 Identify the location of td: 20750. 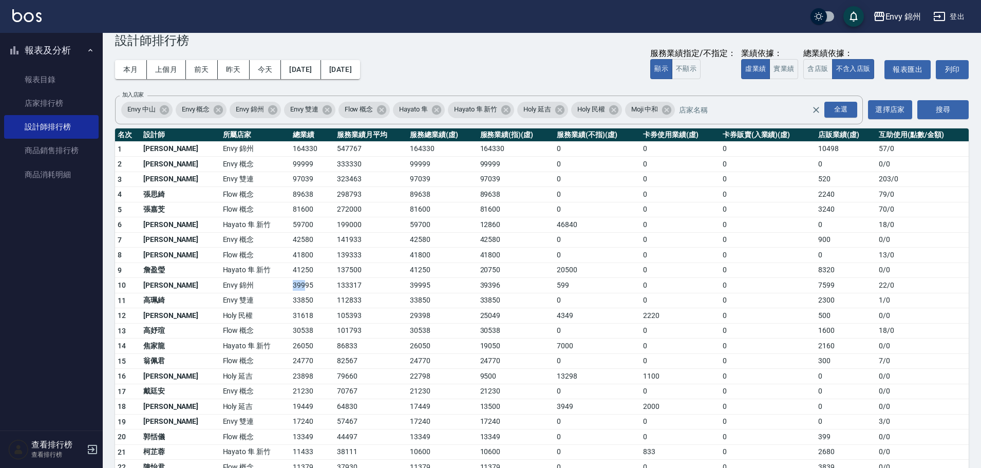
(516, 270).